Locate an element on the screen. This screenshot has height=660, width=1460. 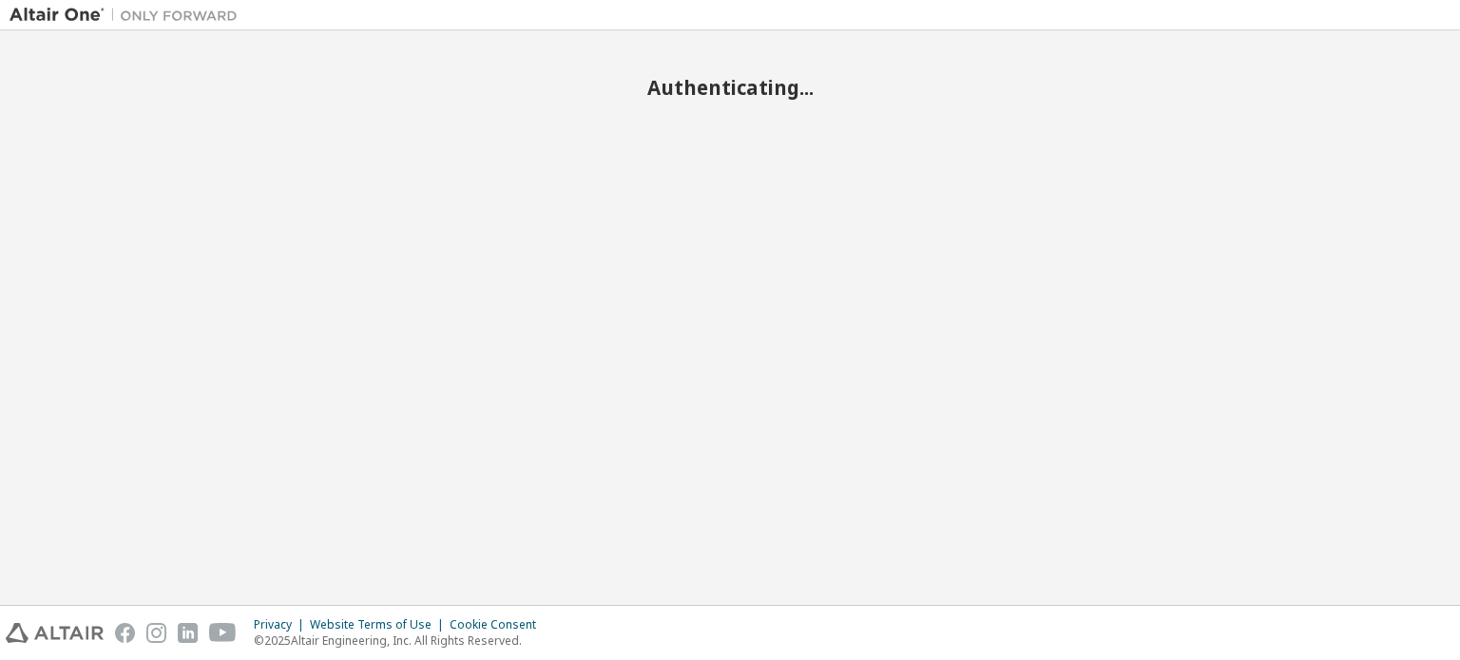
div: Website Terms of Use is located at coordinates (379, 625).